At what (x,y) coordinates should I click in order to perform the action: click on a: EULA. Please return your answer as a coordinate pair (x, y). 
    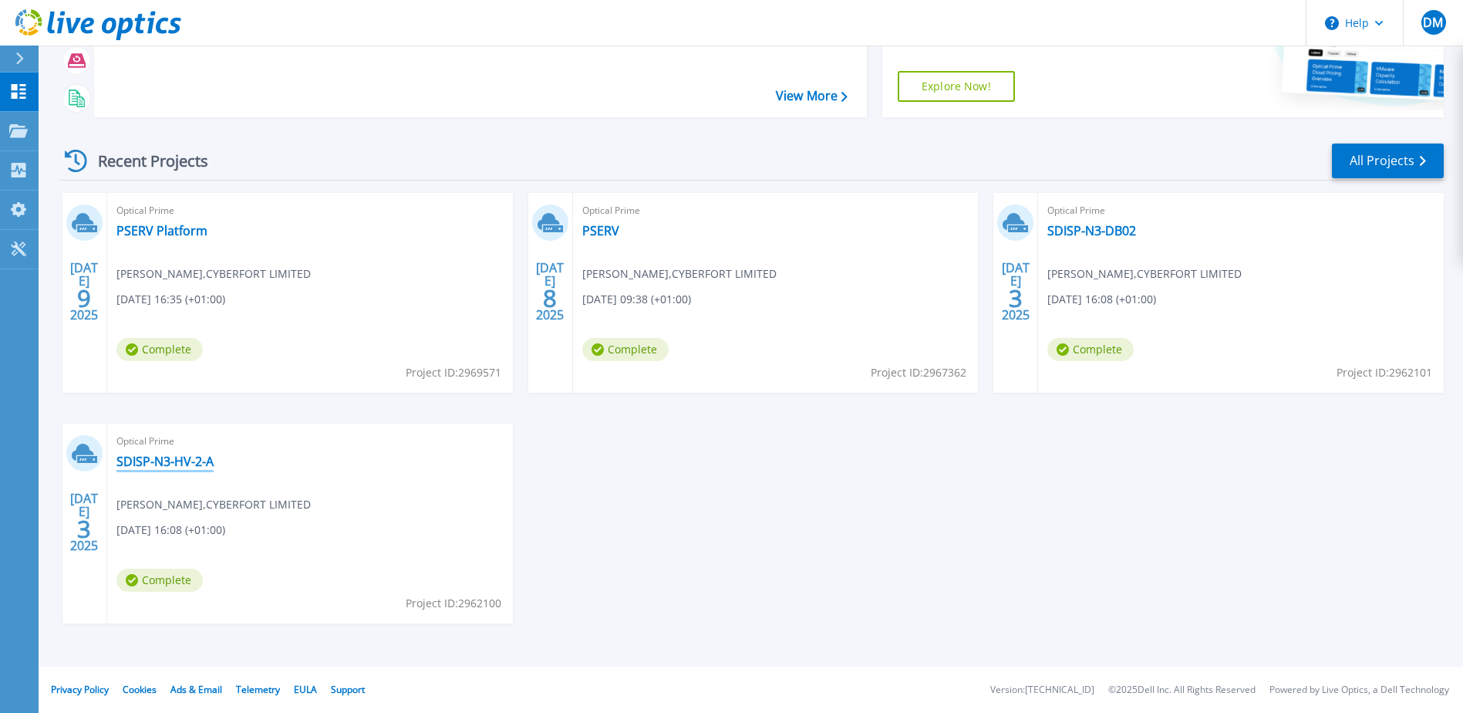
    Looking at the image, I should click on (305, 689).